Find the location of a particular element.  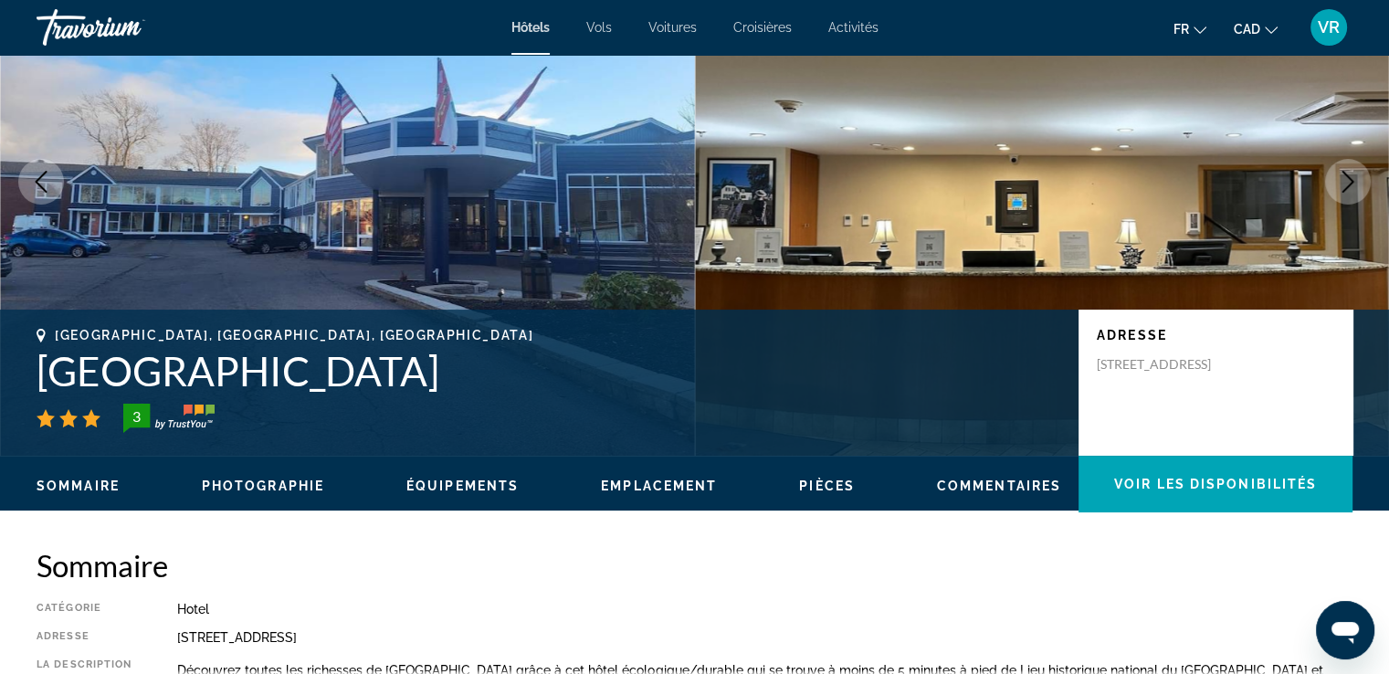

img: trustyou-badge-hor.svg is located at coordinates (169, 418).